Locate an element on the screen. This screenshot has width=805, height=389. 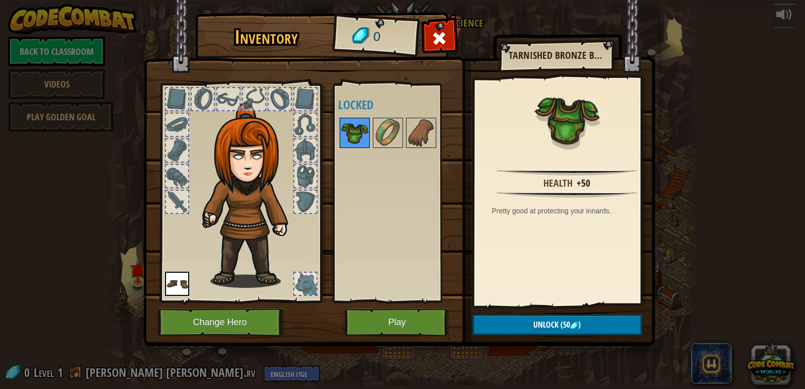
span: (50 is located at coordinates (564, 324).